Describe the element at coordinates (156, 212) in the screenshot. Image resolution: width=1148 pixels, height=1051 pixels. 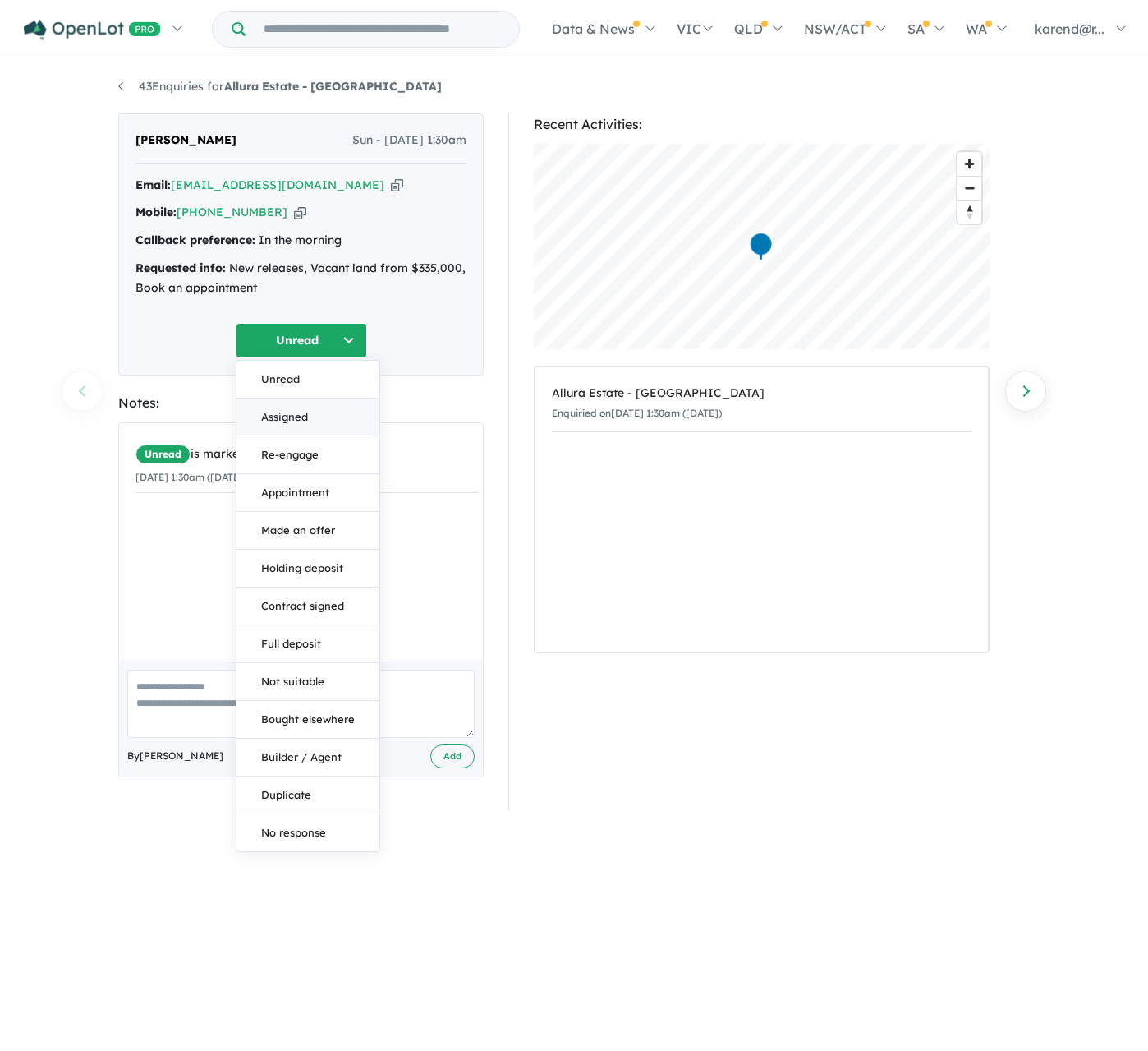
I see `strong: Mobile:` at that location.